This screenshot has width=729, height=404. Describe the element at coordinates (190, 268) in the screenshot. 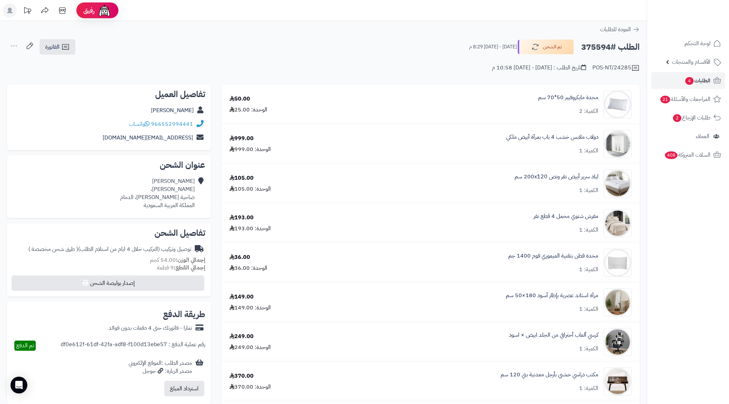

I see `strong: إجمالي القطع:` at that location.